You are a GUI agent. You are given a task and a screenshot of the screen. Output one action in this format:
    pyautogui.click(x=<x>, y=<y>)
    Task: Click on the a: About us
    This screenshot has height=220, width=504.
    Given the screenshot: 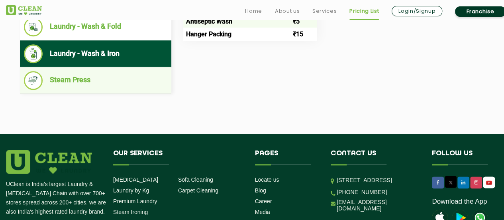 What is the action you would take?
    pyautogui.click(x=287, y=11)
    